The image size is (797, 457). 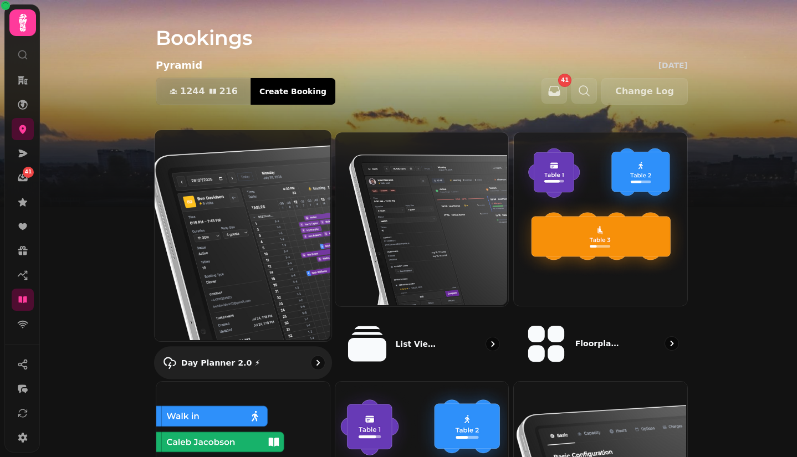 I want to click on button: 1244216, so click(x=203, y=91).